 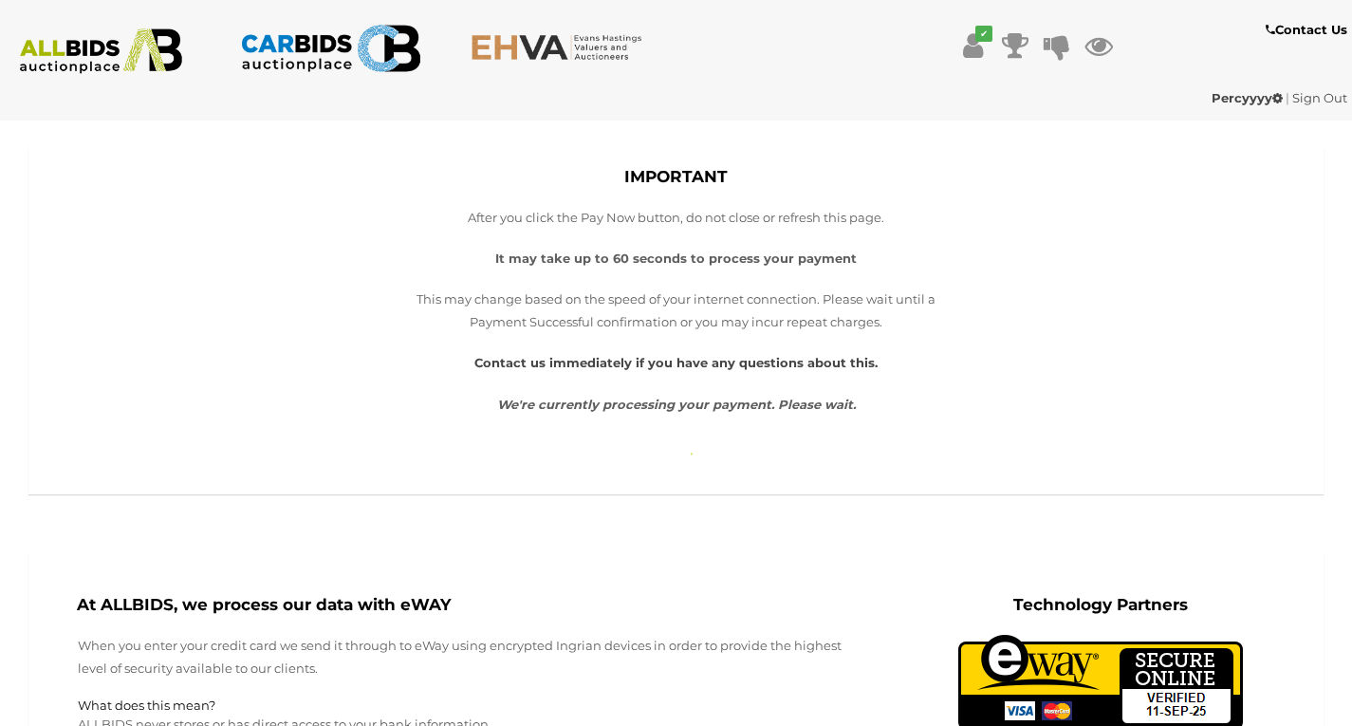 What do you see at coordinates (676, 362) in the screenshot?
I see `a: Contact us immediately if you have any questions about this.` at bounding box center [676, 362].